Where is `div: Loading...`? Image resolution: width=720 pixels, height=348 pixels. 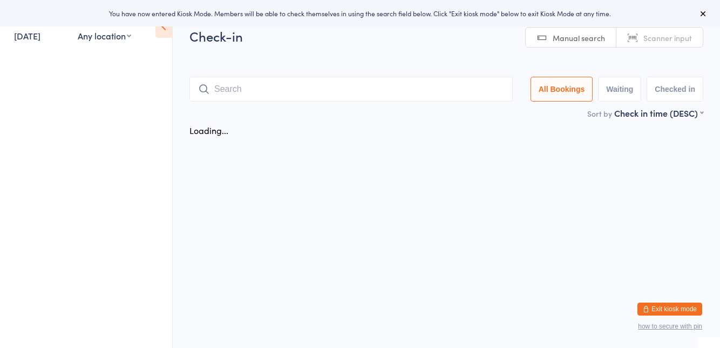
div: Loading... is located at coordinates (209, 130).